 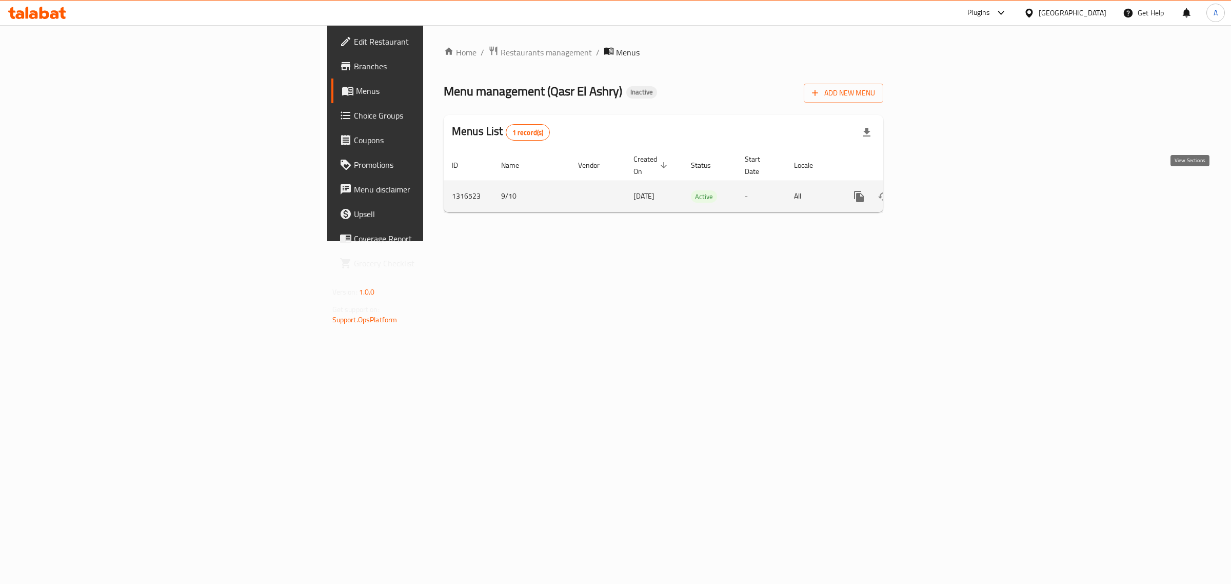 What do you see at coordinates (432, 66) in the screenshot?
I see `a: Branches` at bounding box center [432, 66].